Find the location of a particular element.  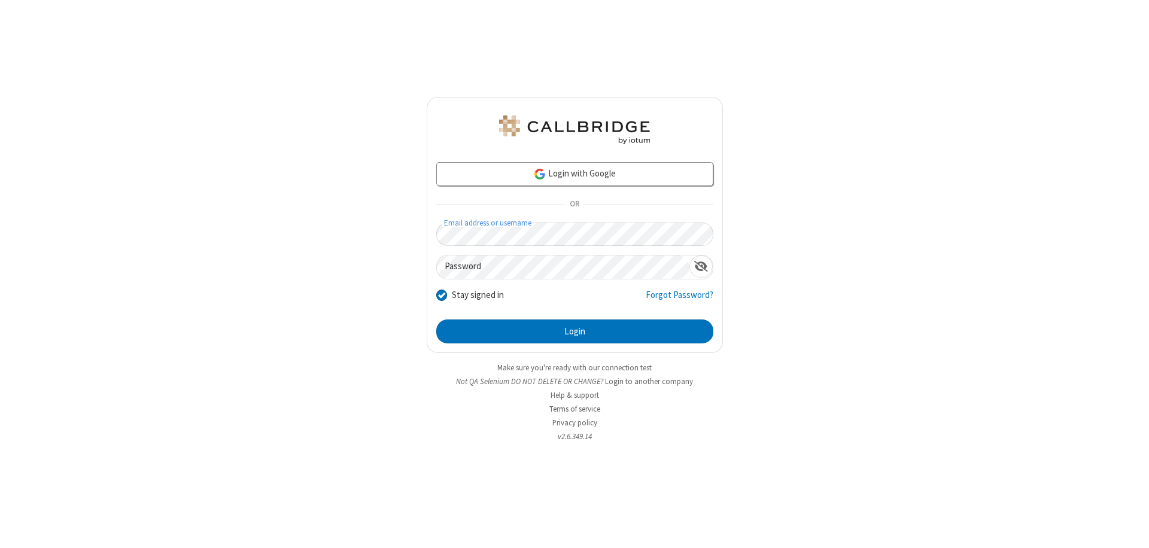

img: google-icon.png is located at coordinates (540, 174).